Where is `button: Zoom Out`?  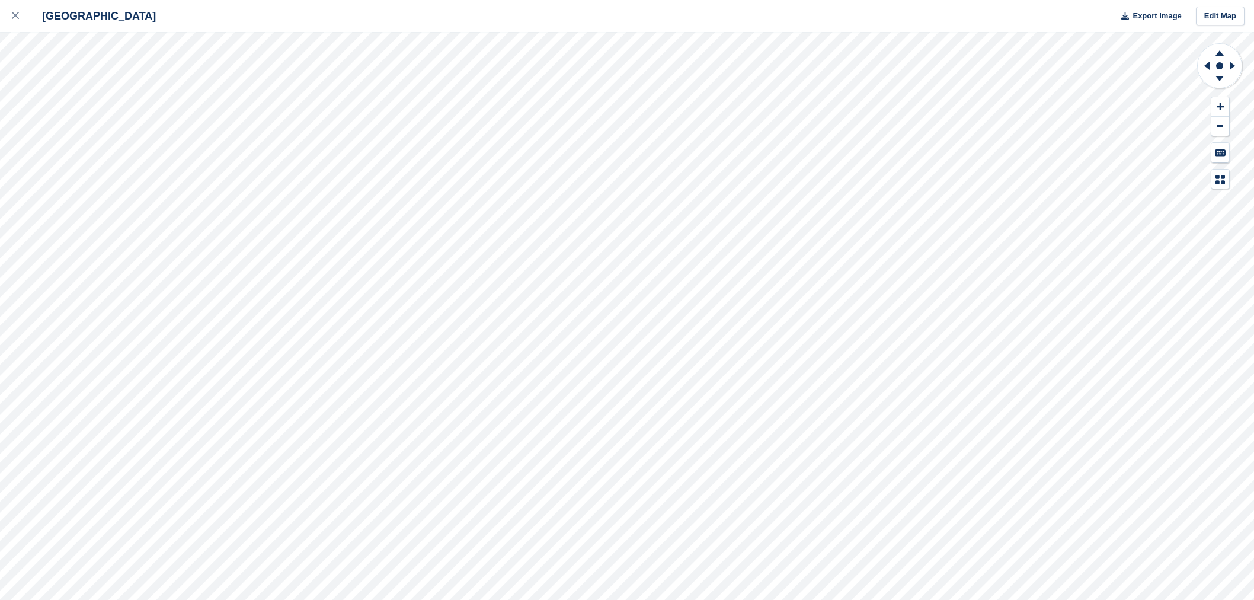 button: Zoom Out is located at coordinates (1220, 126).